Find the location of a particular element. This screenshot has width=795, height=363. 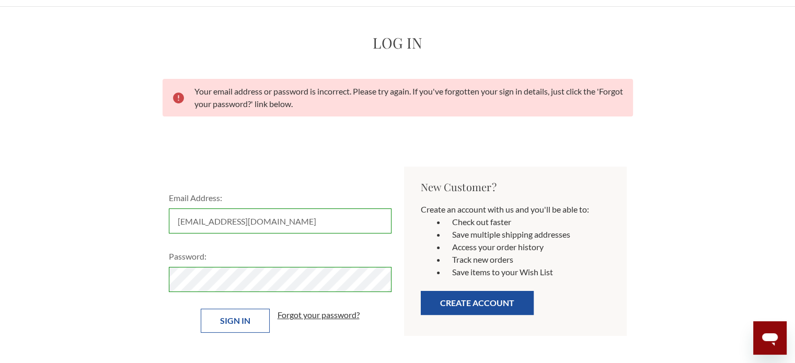

input: Sign in is located at coordinates (235, 321).